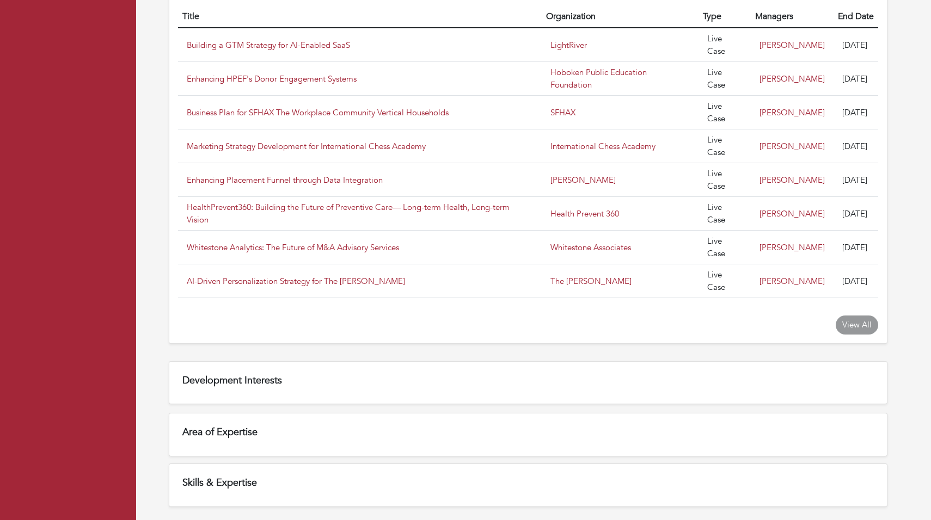 Image resolution: width=931 pixels, height=520 pixels. I want to click on a: View All, so click(857, 325).